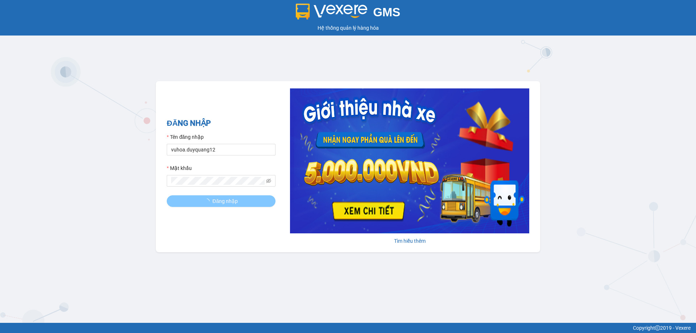 Image resolution: width=696 pixels, height=333 pixels. I want to click on img: logo 2, so click(332, 12).